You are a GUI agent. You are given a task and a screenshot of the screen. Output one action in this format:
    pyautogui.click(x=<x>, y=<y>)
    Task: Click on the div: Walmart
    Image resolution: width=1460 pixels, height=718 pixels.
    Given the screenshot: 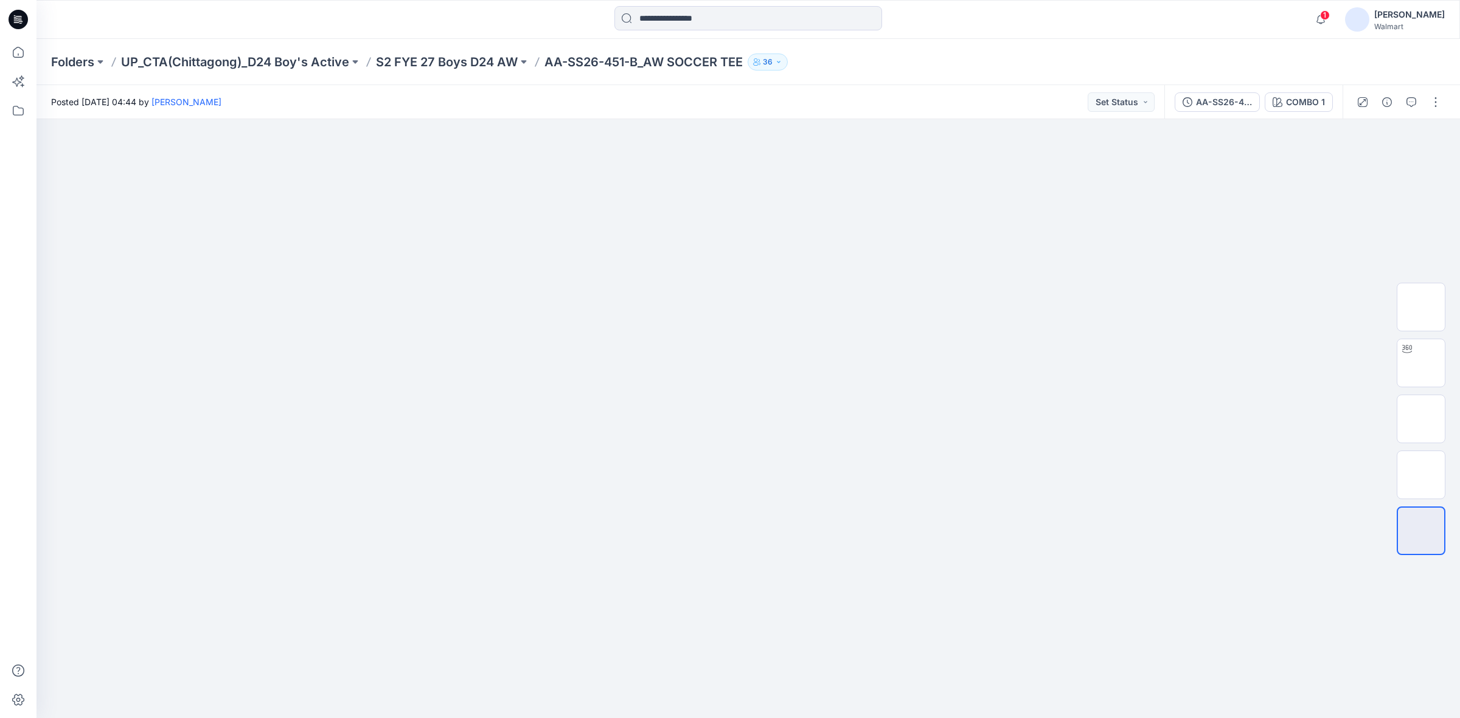 What is the action you would take?
    pyautogui.click(x=1409, y=26)
    